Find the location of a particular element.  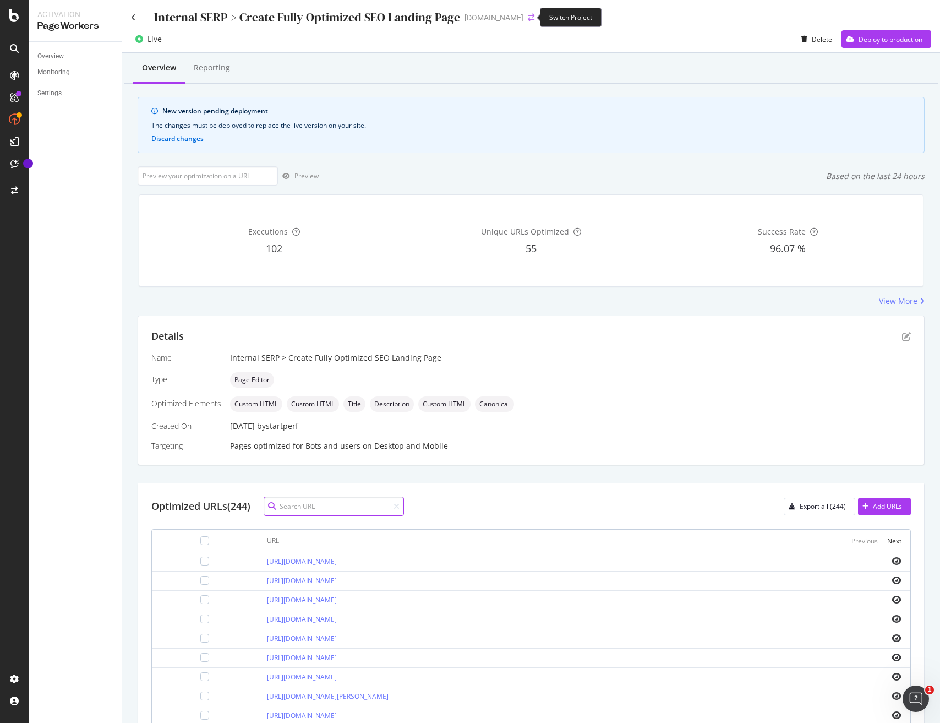

div: URL is located at coordinates (273, 541).